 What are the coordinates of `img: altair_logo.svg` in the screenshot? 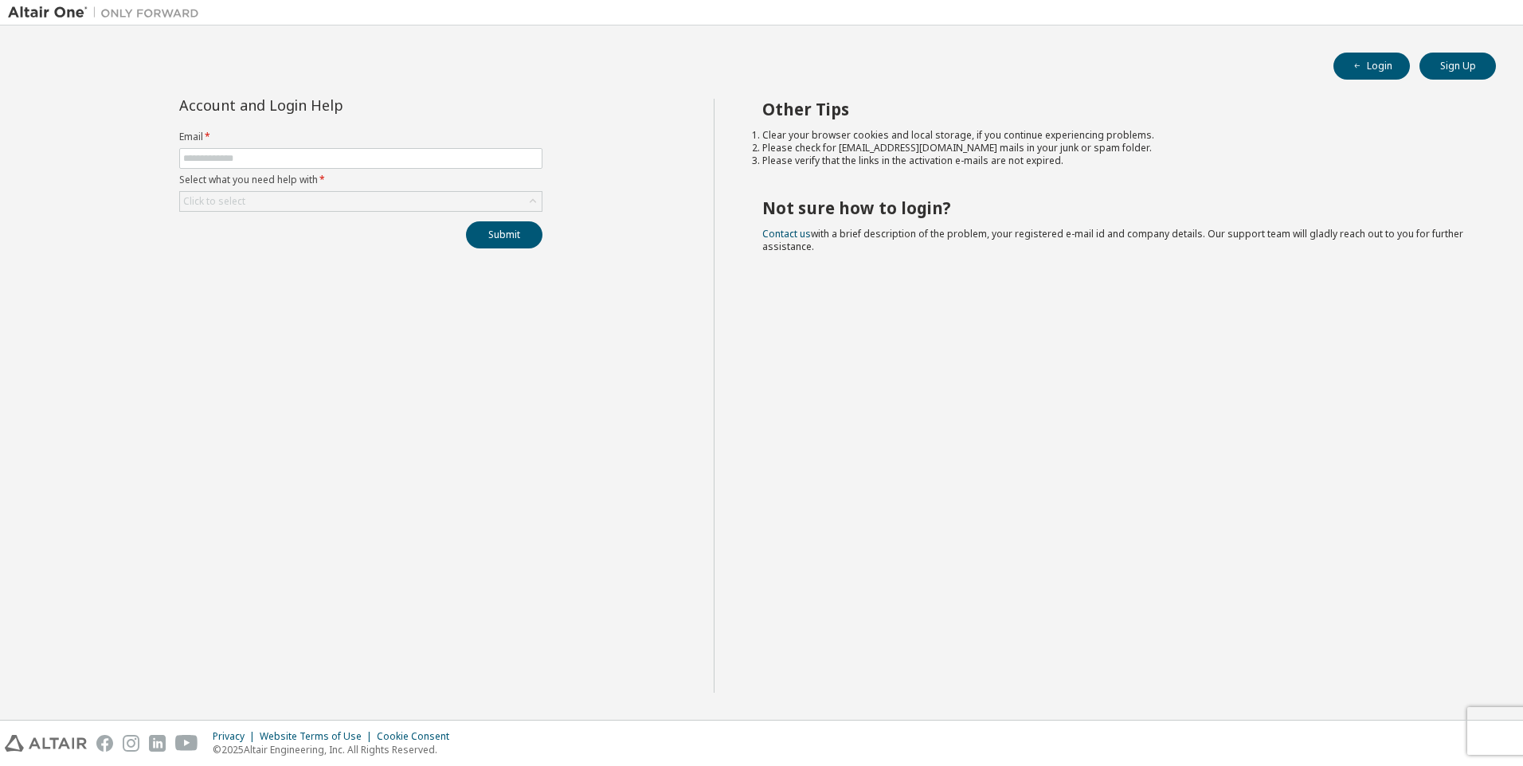 It's located at (45, 743).